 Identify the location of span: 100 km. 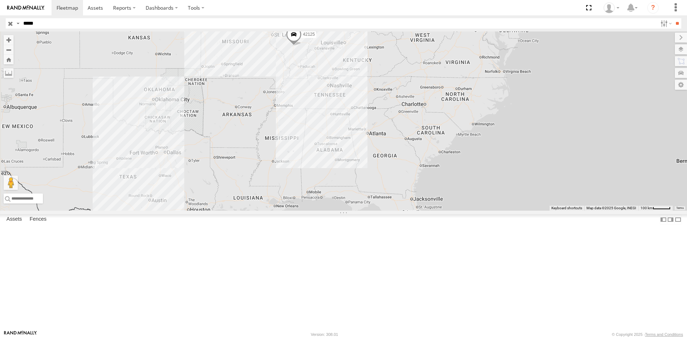
(647, 208).